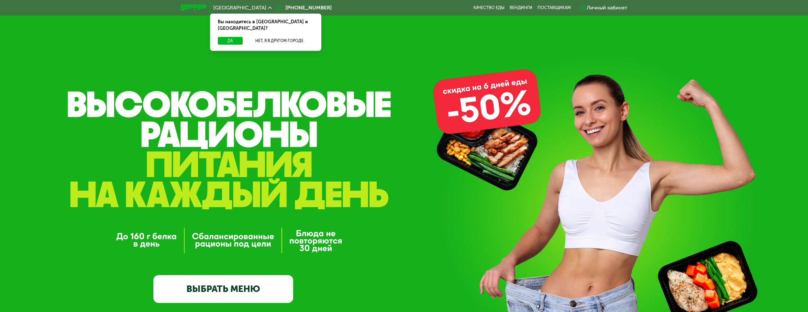  What do you see at coordinates (607, 8) in the screenshot?
I see `div: Личный кабинет` at bounding box center [607, 8].